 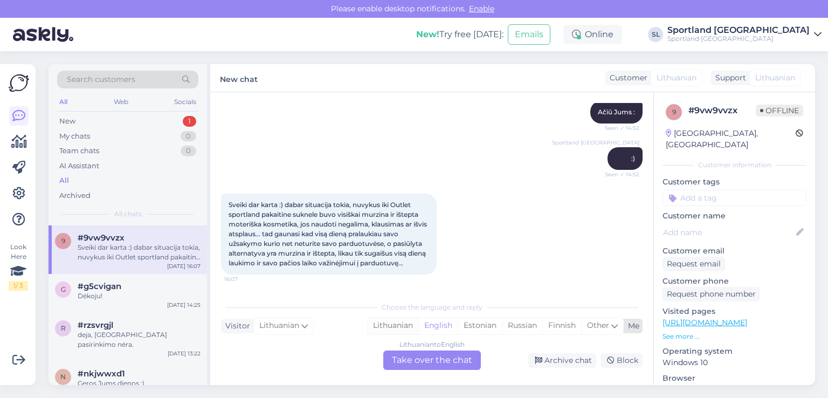 I want to click on span: Sveiki dar karta :) dabar situacija tokia, nuvykus iki Outlet sportland pakaitine suknele buvo vi..., so click(x=328, y=233).